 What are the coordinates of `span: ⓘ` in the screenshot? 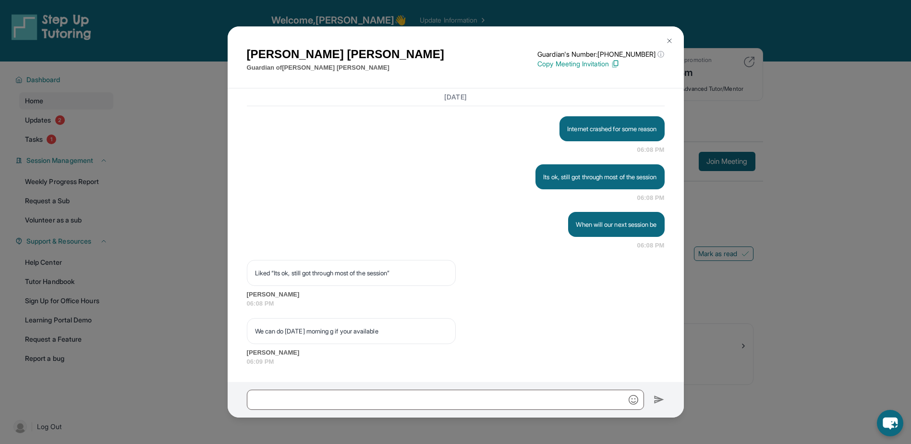 It's located at (660, 54).